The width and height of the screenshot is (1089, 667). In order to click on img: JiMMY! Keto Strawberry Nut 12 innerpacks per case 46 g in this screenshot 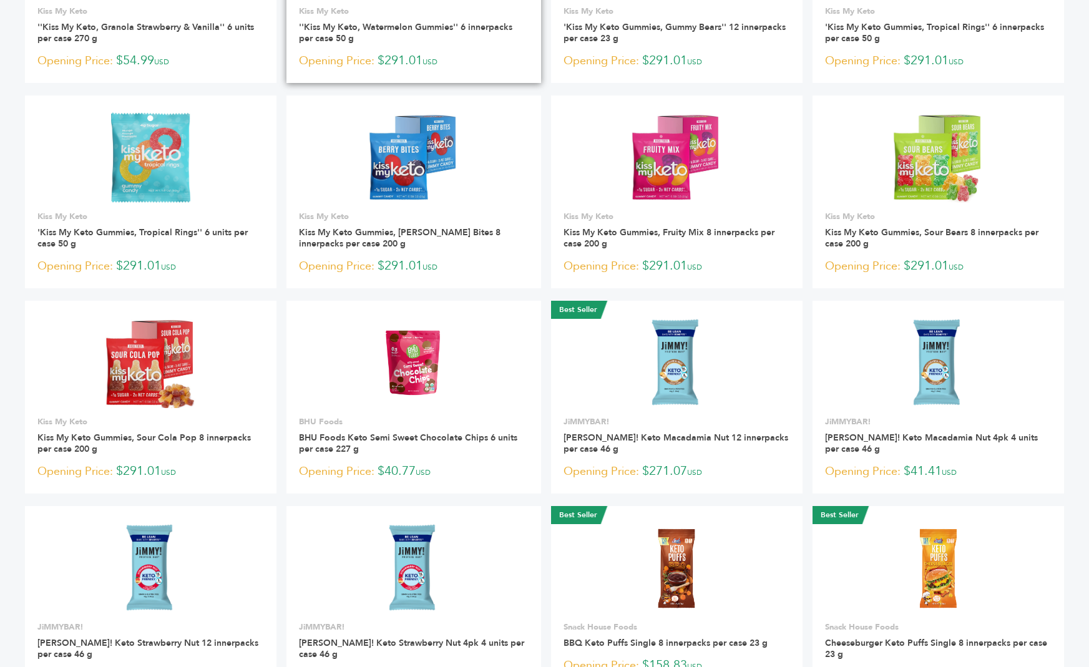, I will do `click(150, 568)`.